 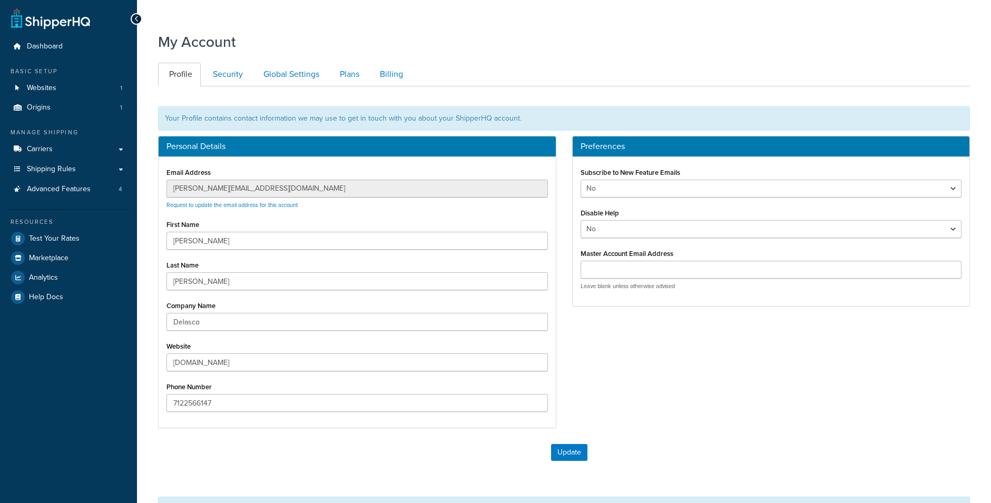 What do you see at coordinates (45, 46) in the screenshot?
I see `span: Dashboard` at bounding box center [45, 46].